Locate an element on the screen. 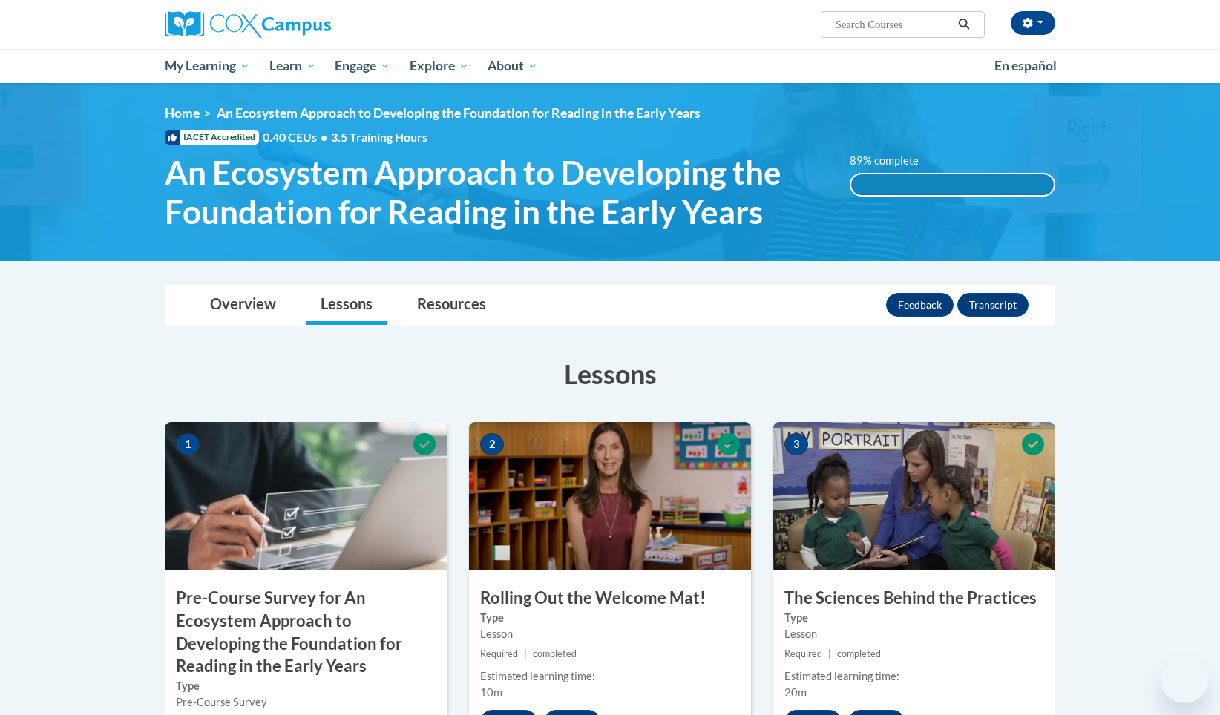 The height and width of the screenshot is (715, 1220). span: En español is located at coordinates (1026, 65).